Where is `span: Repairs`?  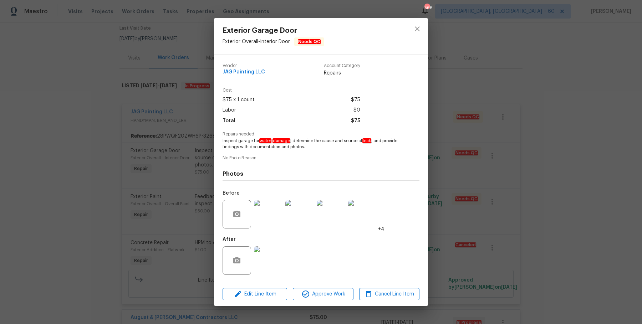 span: Repairs is located at coordinates (342, 73).